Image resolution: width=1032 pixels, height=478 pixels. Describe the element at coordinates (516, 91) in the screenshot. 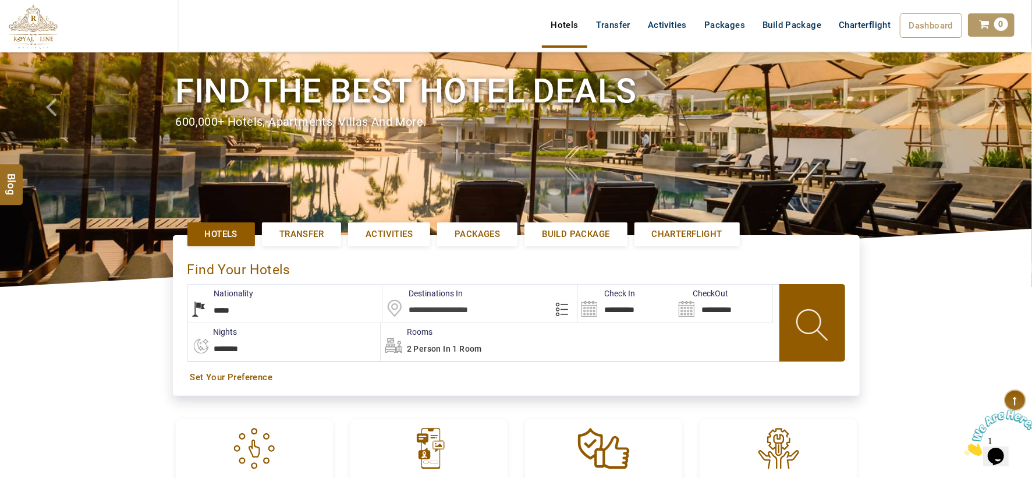

I see `h1: Find the best hotel deals` at that location.